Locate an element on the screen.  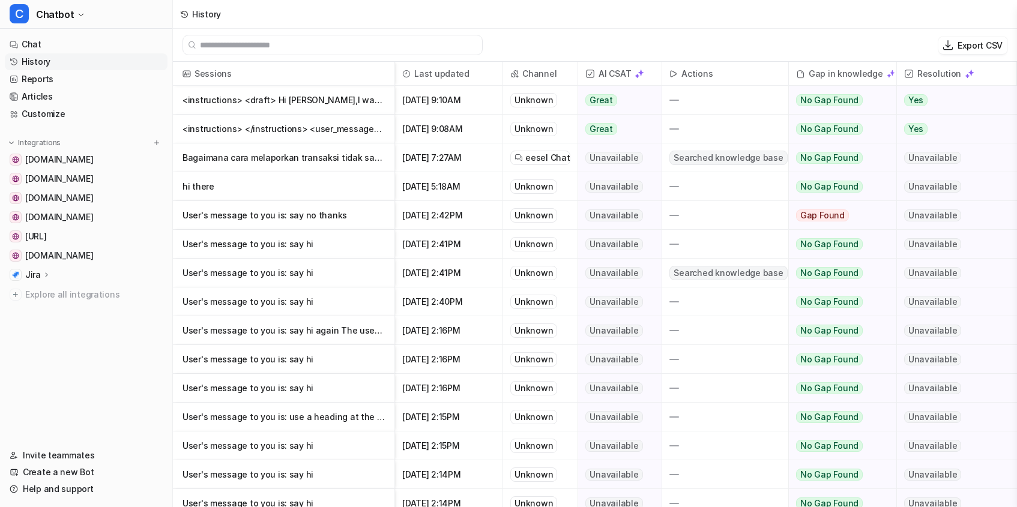
img: affiliate.shopee.co.id is located at coordinates (16, 217).